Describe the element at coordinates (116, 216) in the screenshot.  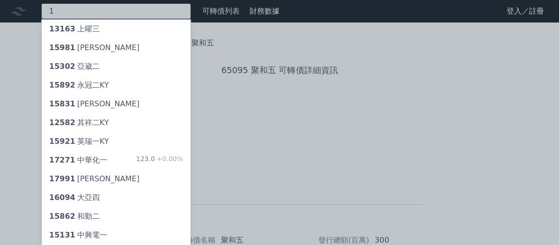
I see `a: 15862和勤二` at that location.